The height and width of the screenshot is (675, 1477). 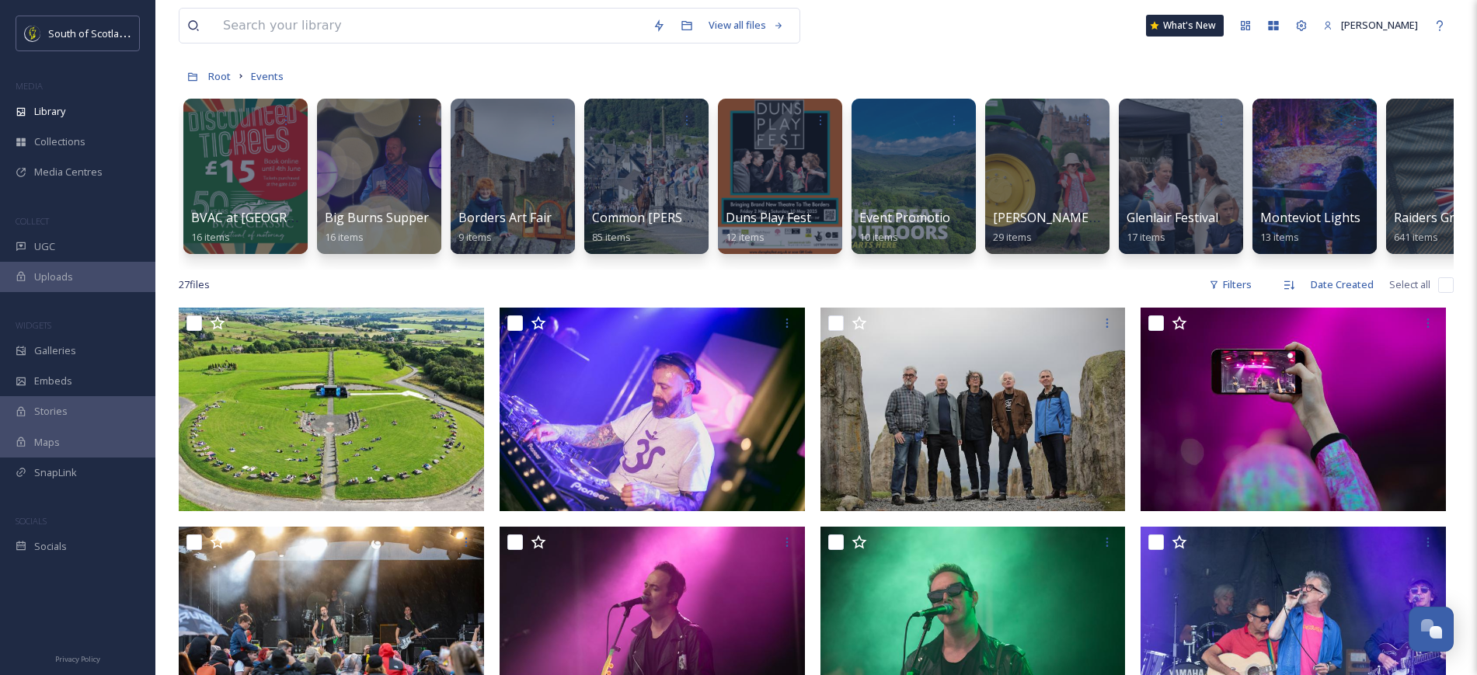 I want to click on span: MEDIA, so click(x=29, y=85).